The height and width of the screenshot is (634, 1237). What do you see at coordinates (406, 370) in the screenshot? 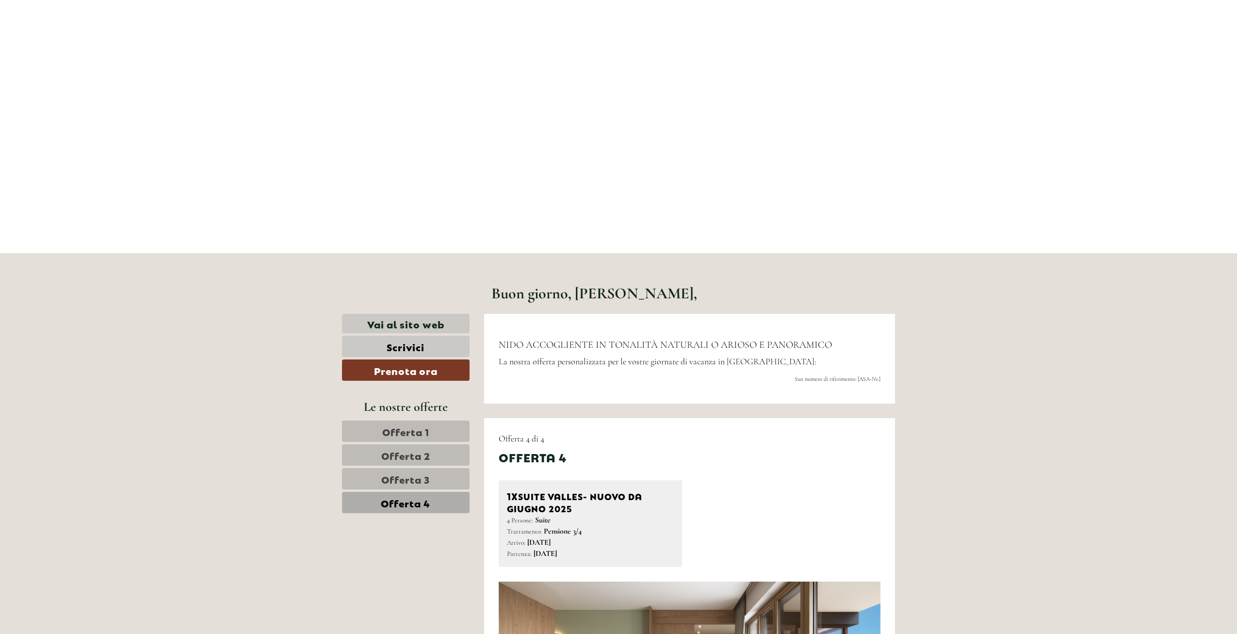
I see `a: Prenota ora` at bounding box center [406, 370].